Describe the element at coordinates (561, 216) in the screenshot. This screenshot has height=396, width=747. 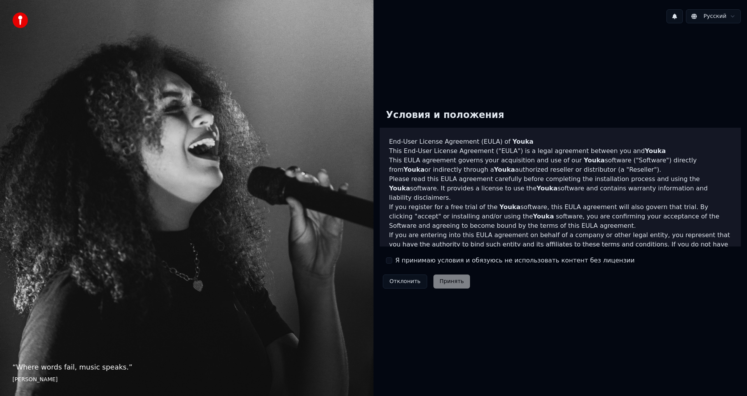
I see `p: If you register for a free trial of the software, this EULA agreement will also govern that trial...` at that location.